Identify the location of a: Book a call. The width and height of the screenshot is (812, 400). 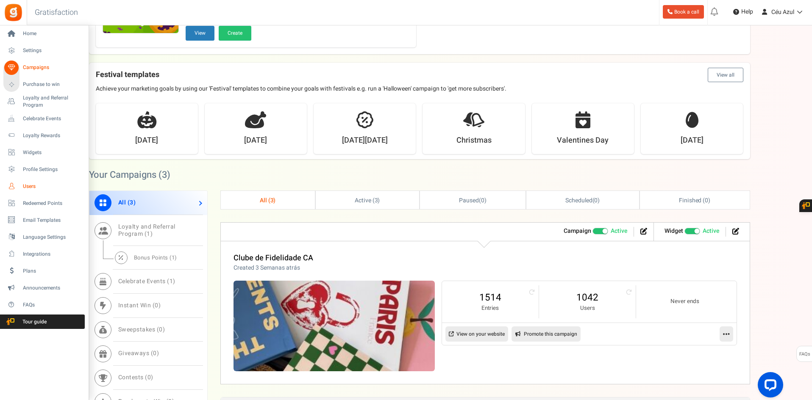
(683, 12).